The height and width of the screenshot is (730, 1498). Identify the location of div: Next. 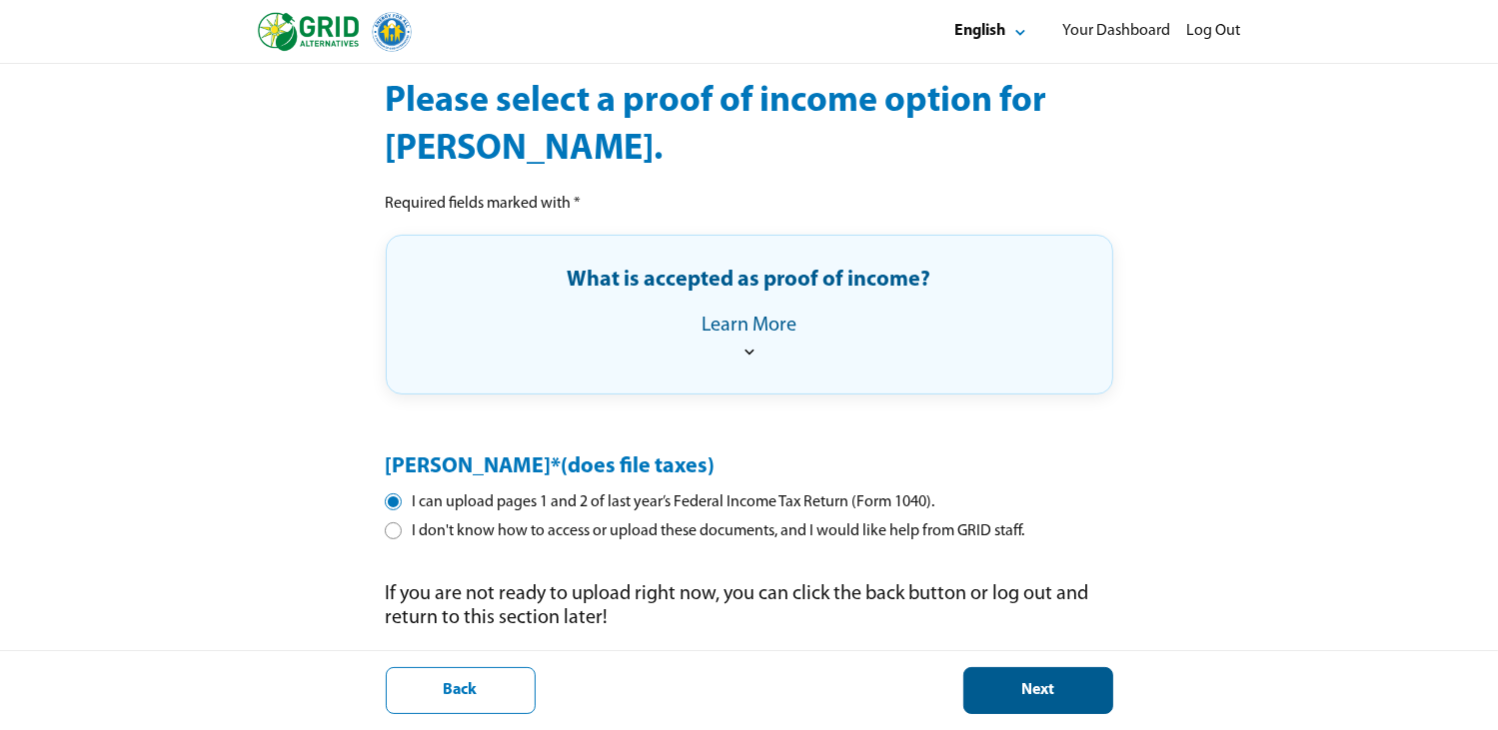
(1038, 690).